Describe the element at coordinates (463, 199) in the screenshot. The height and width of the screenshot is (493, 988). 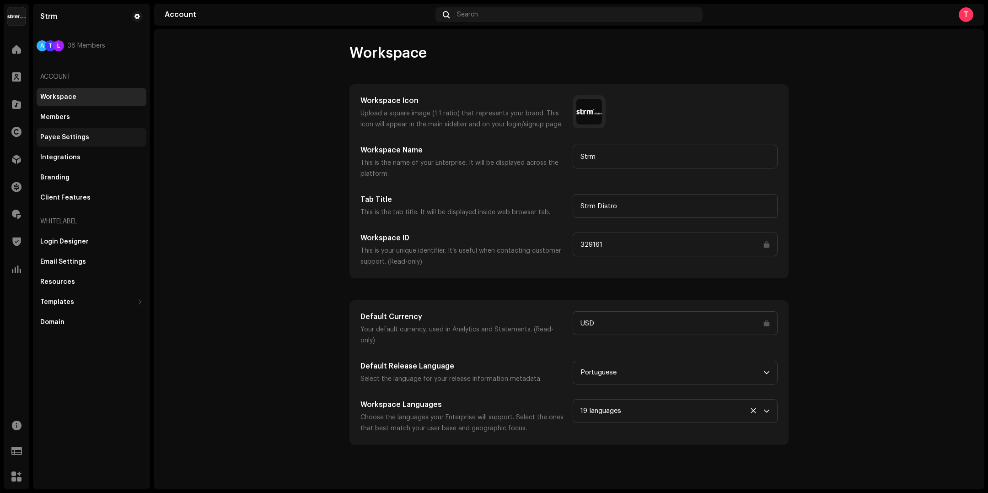
I see `h5: Tab Title` at that location.